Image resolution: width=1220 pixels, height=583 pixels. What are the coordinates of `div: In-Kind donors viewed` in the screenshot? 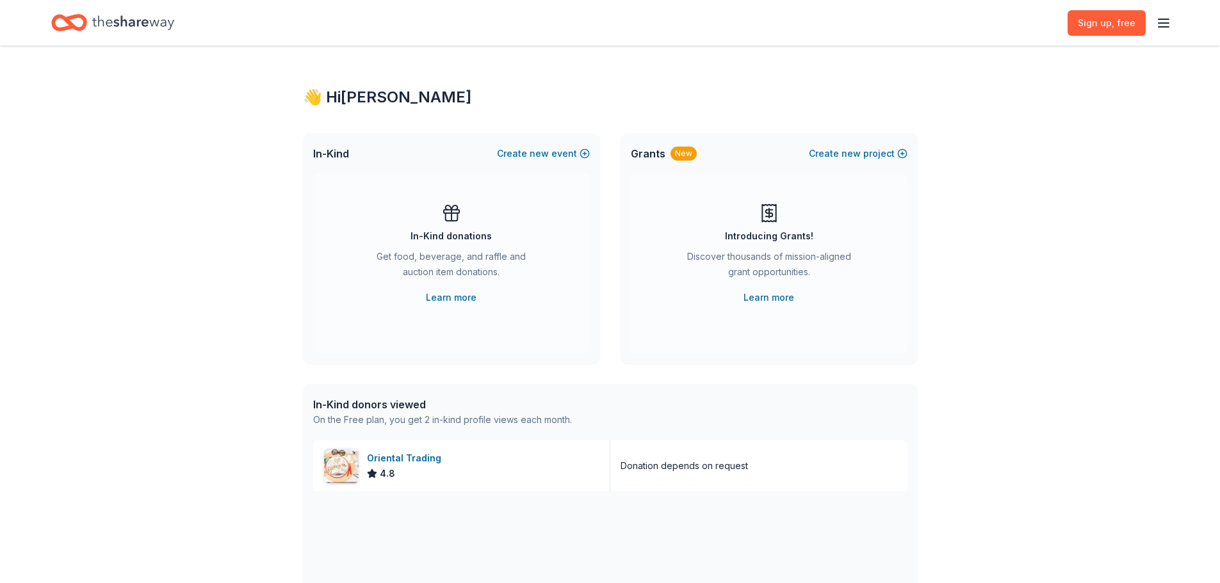 It's located at (442, 405).